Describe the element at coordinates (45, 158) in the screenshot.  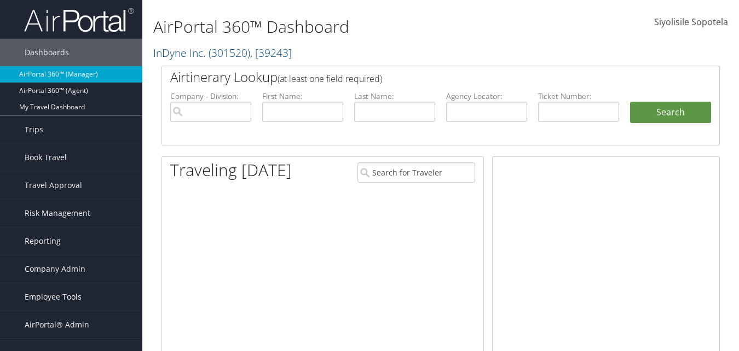
I see `span: Book Travel` at that location.